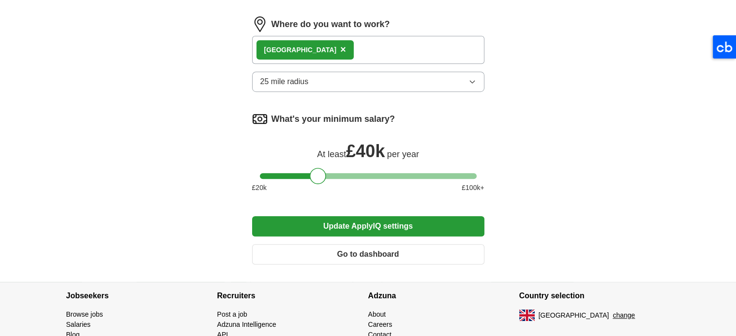  What do you see at coordinates (365, 151) in the screenshot?
I see `span: £ 40k` at bounding box center [365, 151].